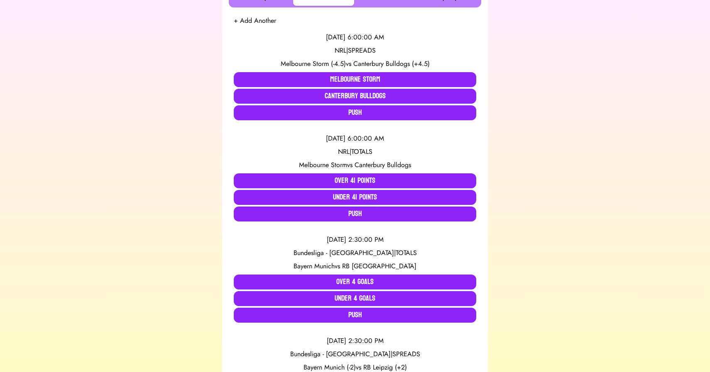 This screenshot has height=372, width=710. Describe the element at coordinates (323, 165) in the screenshot. I see `span: Melbourne Storm` at that location.